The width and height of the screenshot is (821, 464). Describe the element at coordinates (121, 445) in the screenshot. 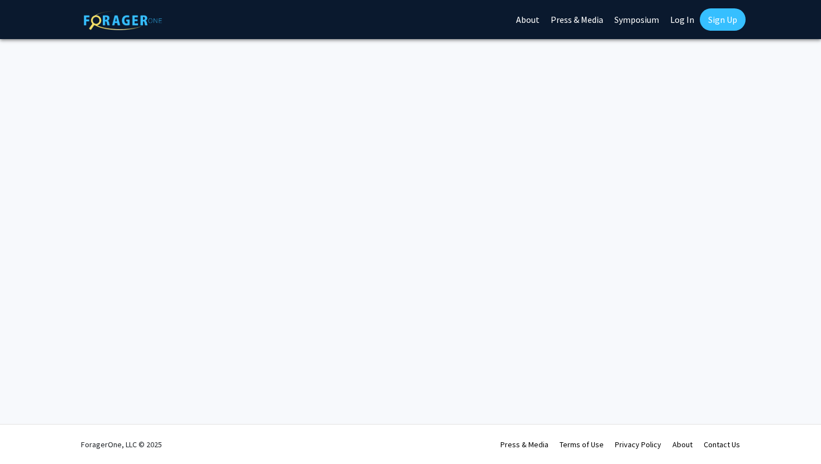

I see `div: ForagerOne, LLC © 2025` at that location.